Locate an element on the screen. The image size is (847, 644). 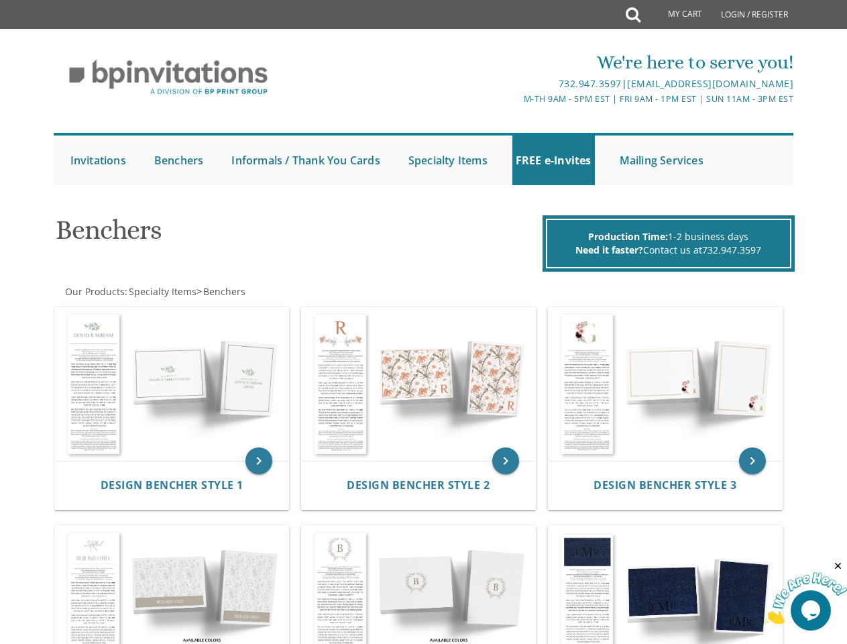
a: Design Bencher Style 2 is located at coordinates (418, 485).